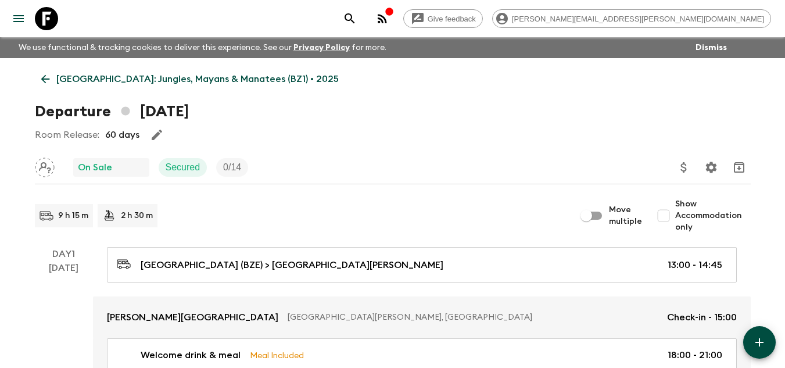  Describe the element at coordinates (137, 216) in the screenshot. I see `p: 2 h 30 m` at that location.